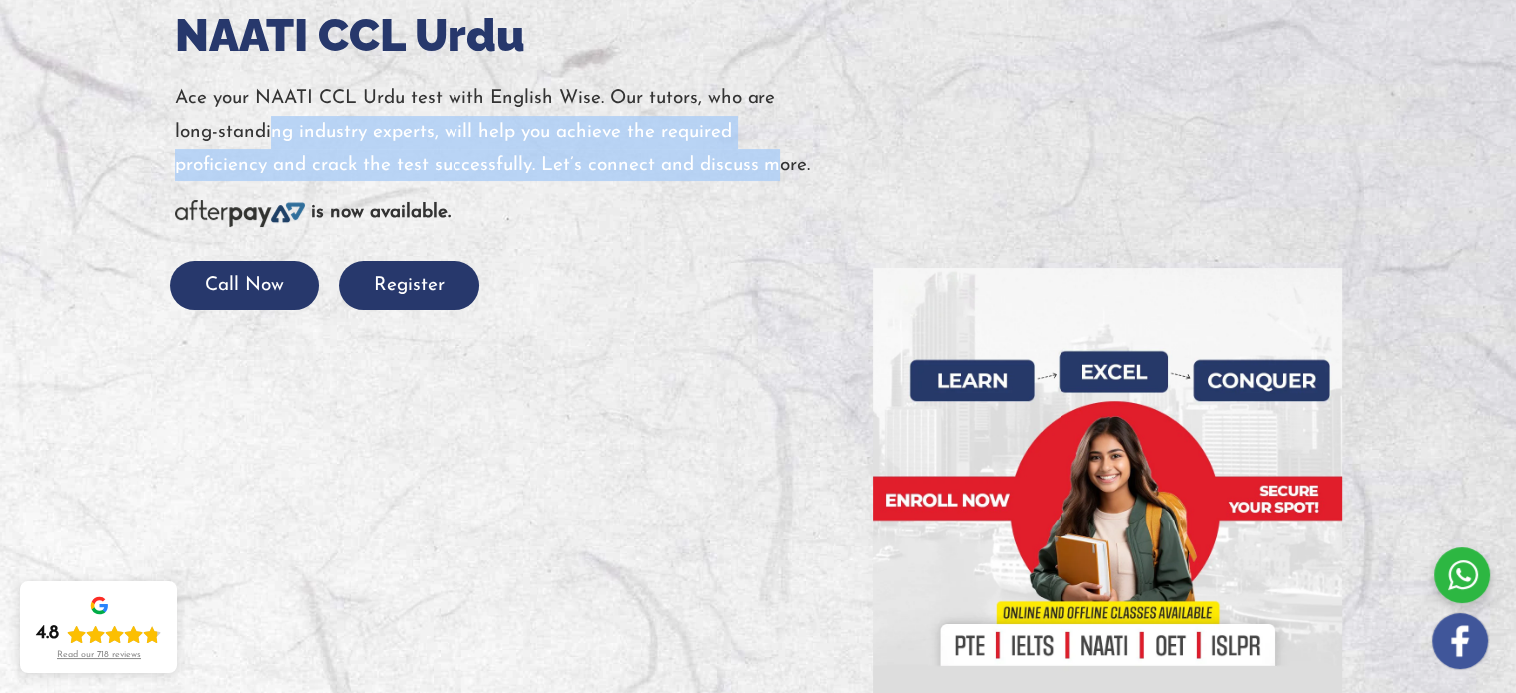 The image size is (1516, 693). What do you see at coordinates (99, 655) in the screenshot?
I see `div: Read our 718 reviews` at bounding box center [99, 655].